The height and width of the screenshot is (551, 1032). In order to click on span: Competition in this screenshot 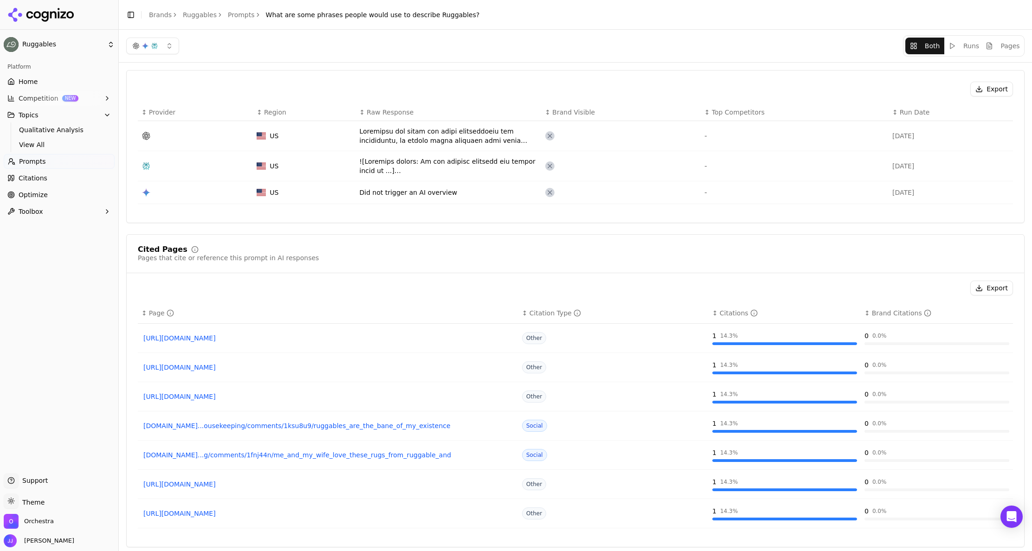, I will do `click(39, 98)`.